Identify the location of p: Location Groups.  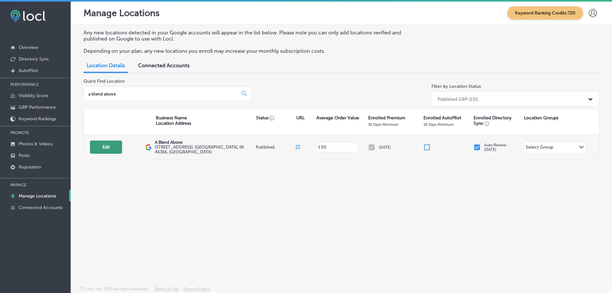
(541, 118).